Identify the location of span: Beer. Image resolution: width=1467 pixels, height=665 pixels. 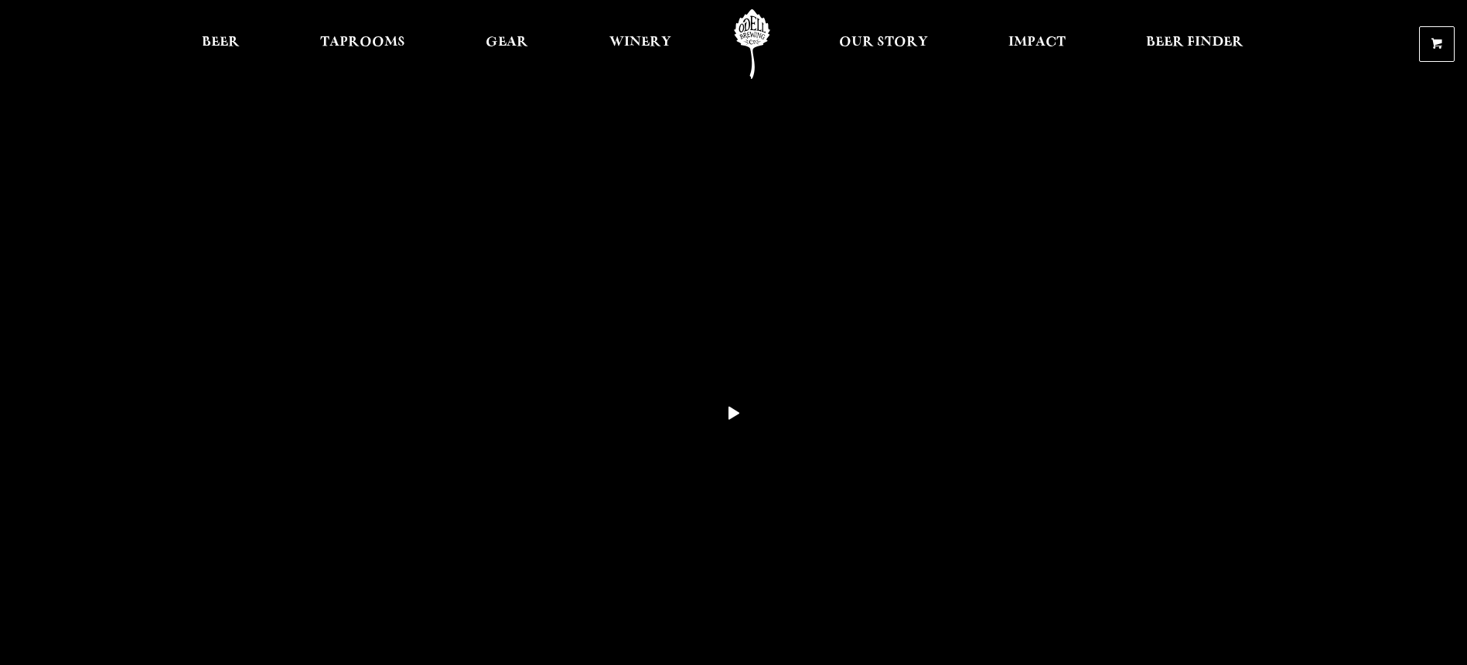
(220, 43).